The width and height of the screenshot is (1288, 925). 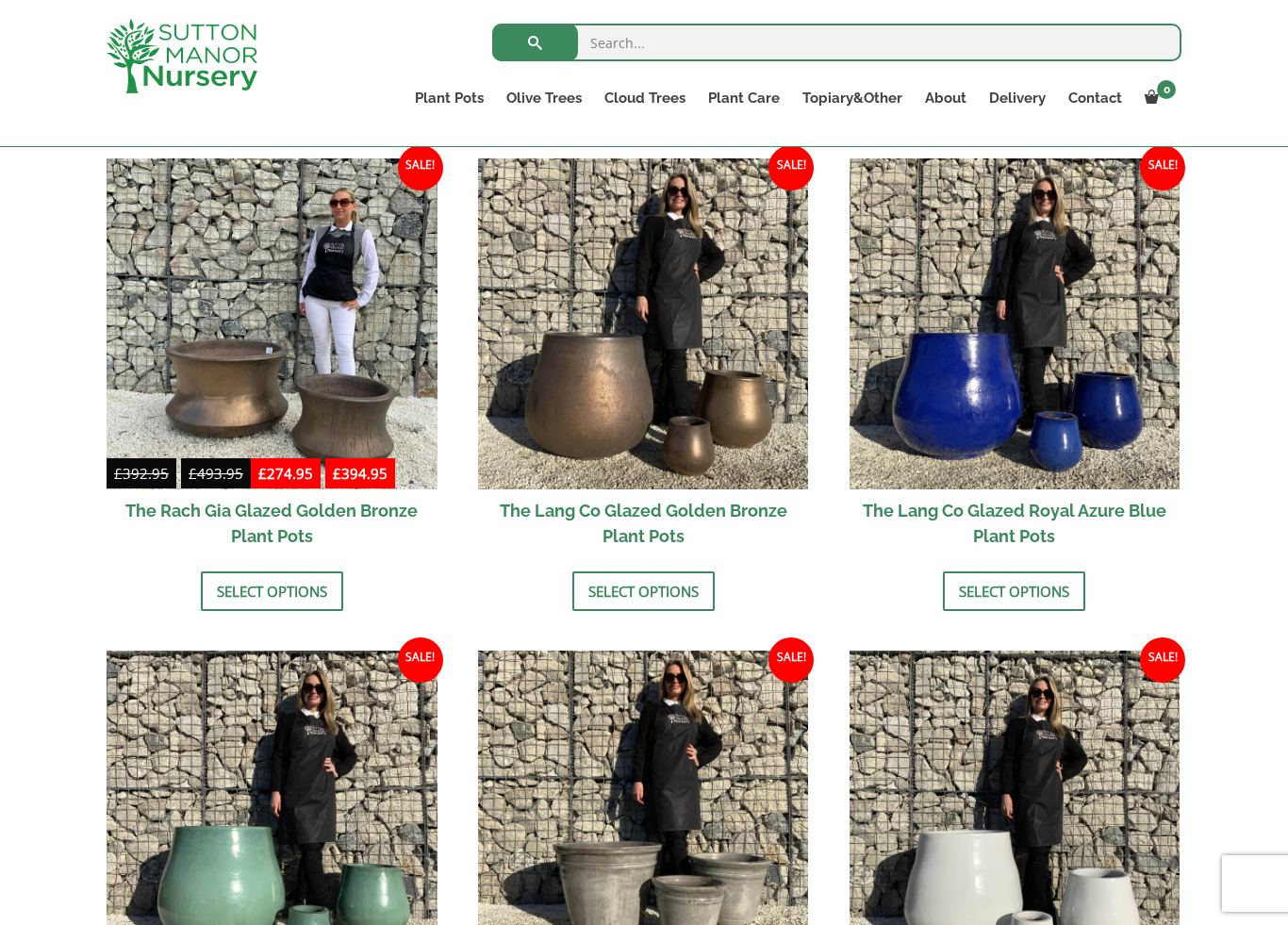 What do you see at coordinates (644, 357) in the screenshot?
I see `a: Sale! The Lang Co Glazed Golden Bronze Plant Pots` at bounding box center [644, 357].